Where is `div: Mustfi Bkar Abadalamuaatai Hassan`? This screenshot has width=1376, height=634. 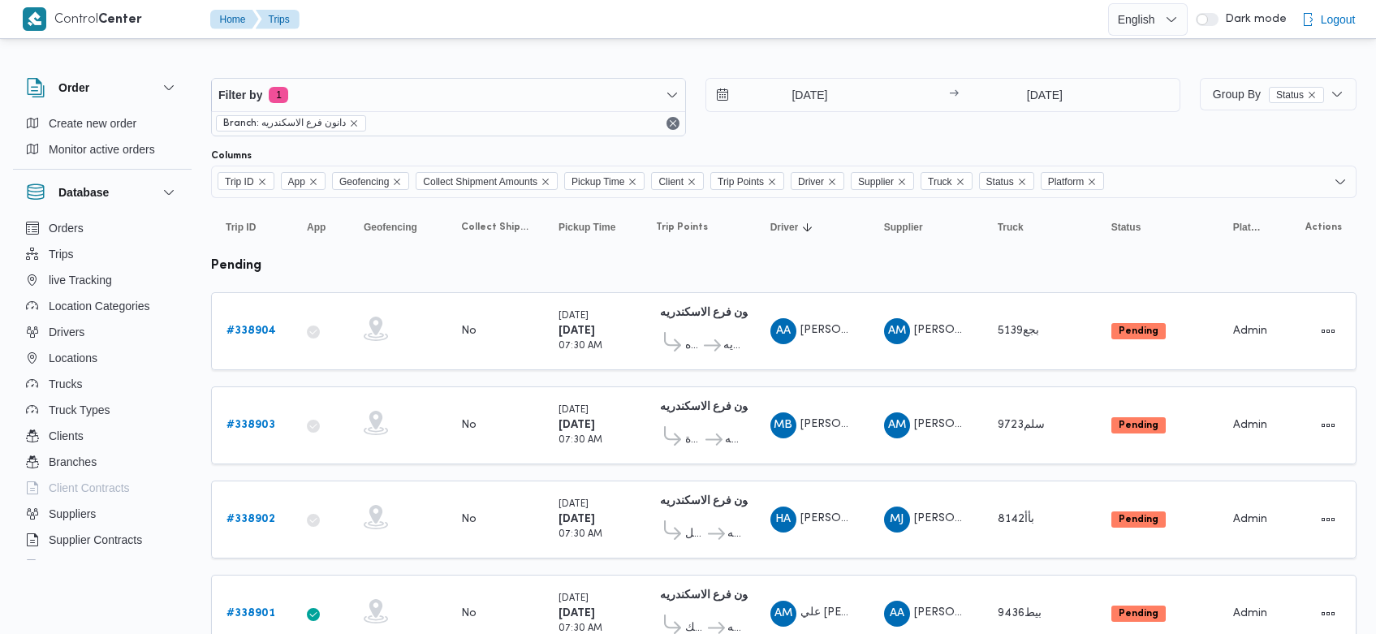 div: Mustfi Bkar Abadalamuaatai Hassan is located at coordinates (783, 425).